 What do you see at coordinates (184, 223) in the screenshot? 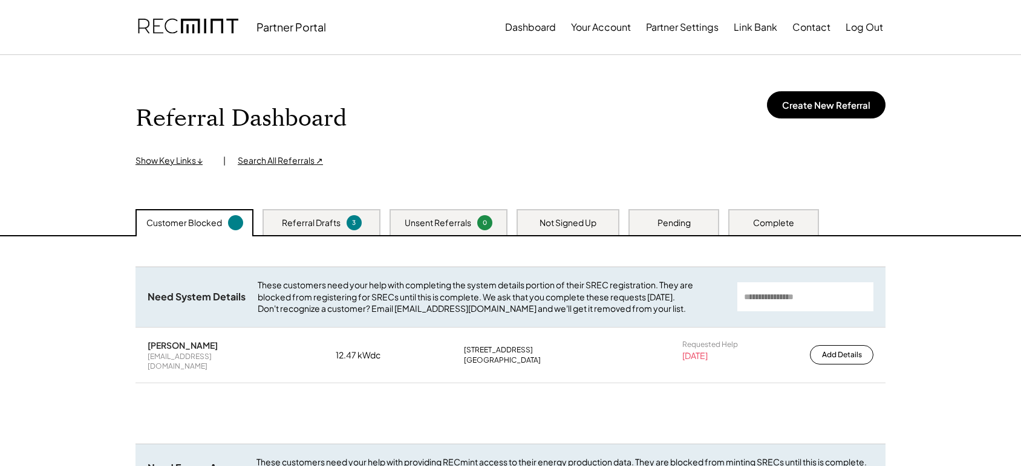
I see `div: Customer Blocked` at bounding box center [184, 223].